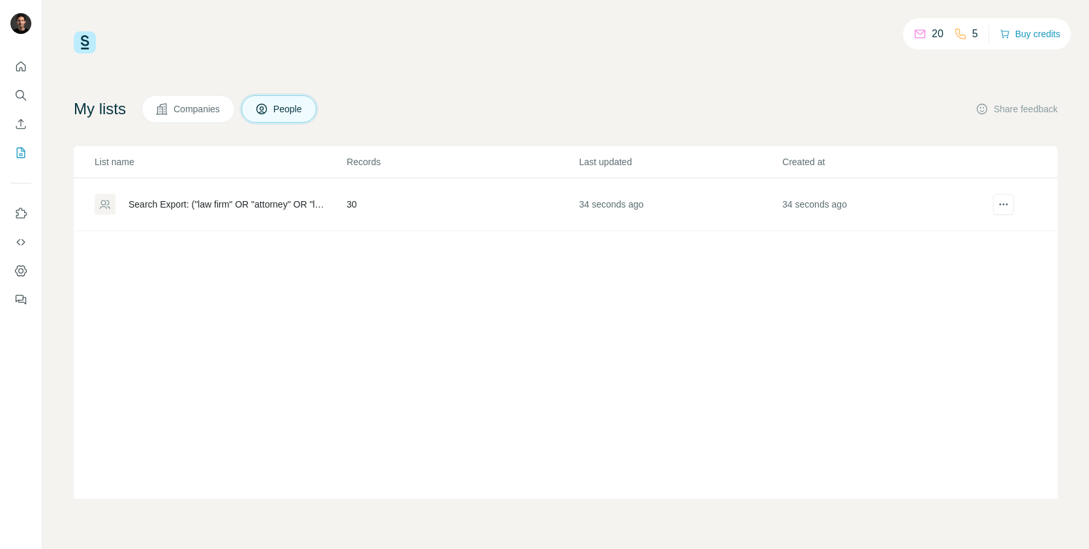 The image size is (1089, 549). I want to click on button: Quick start, so click(21, 67).